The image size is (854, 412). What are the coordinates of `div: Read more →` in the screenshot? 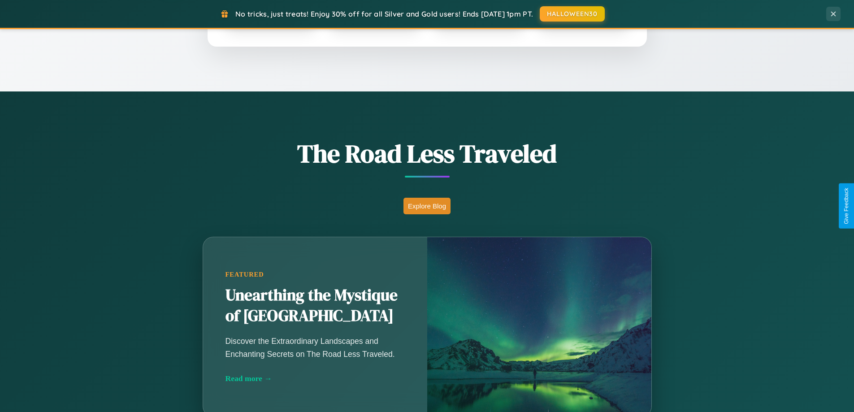 It's located at (315, 378).